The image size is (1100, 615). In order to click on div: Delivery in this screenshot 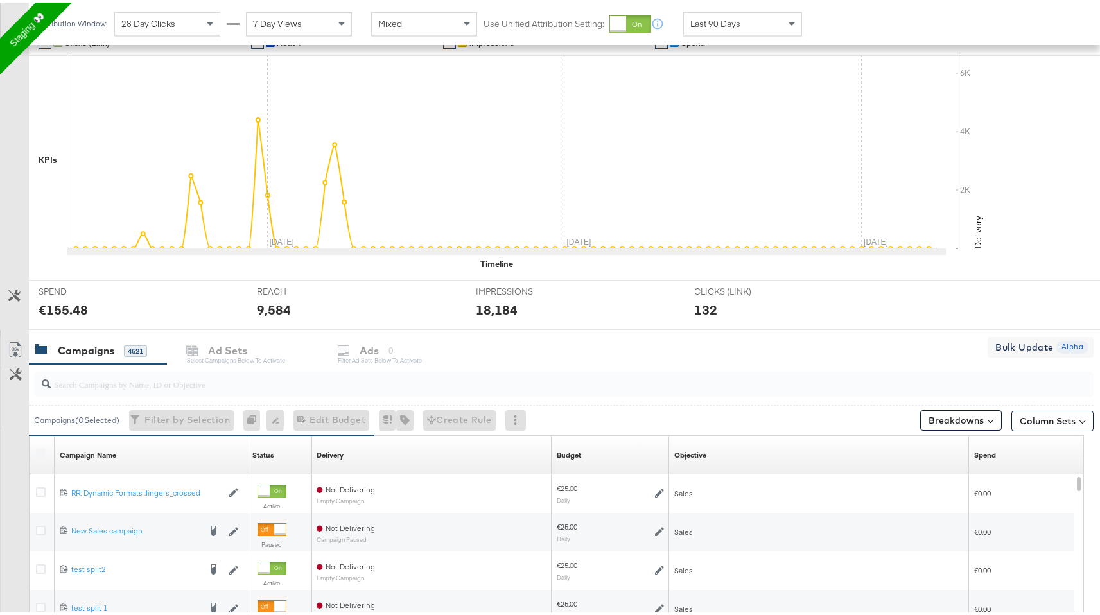, I will do `click(330, 453)`.